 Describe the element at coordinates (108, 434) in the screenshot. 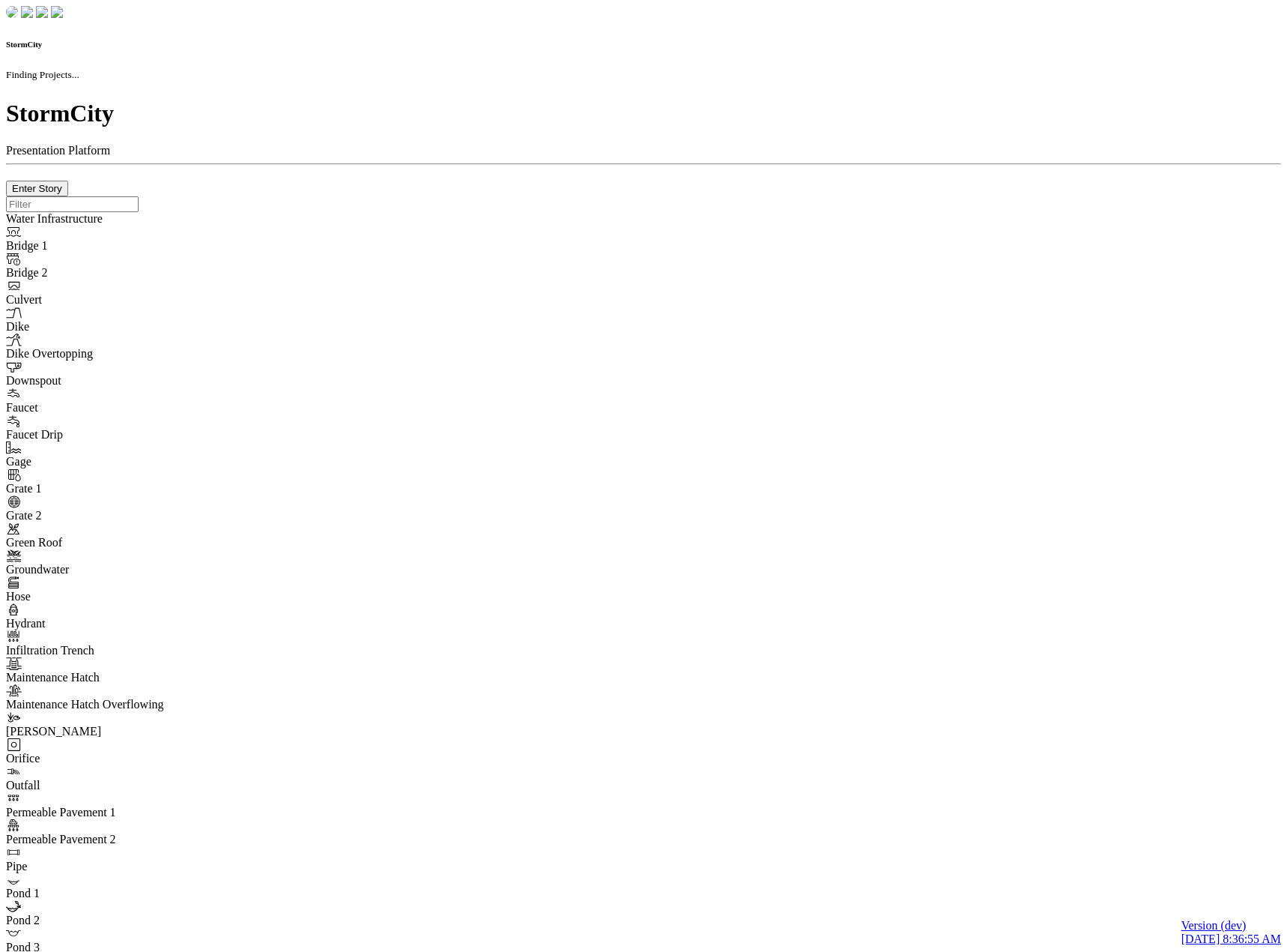

I see `div: Faucet Drip` at that location.